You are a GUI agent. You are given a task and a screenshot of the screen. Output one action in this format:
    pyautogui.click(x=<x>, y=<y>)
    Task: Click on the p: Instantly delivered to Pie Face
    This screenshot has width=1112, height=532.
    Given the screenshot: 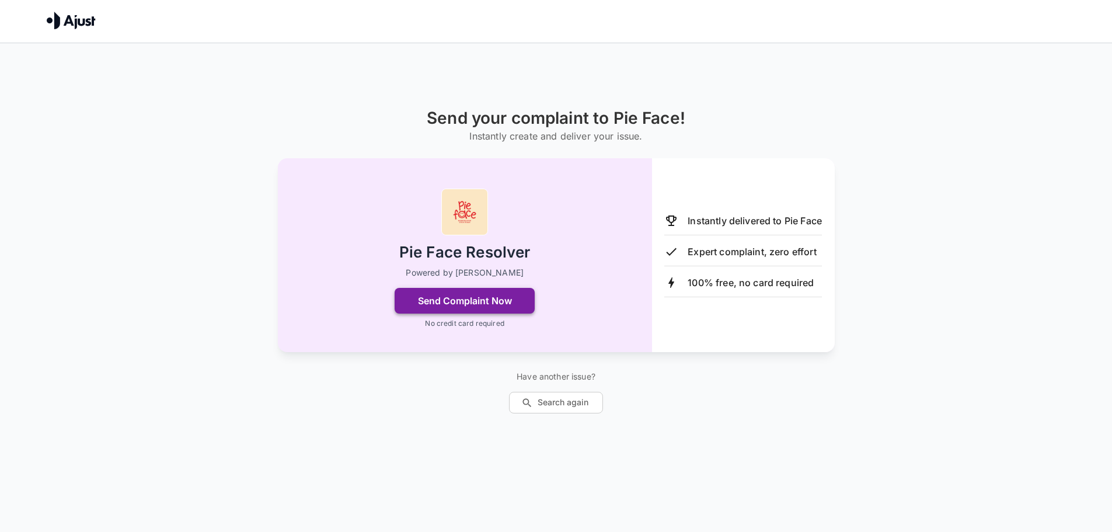 What is the action you would take?
    pyautogui.click(x=755, y=221)
    